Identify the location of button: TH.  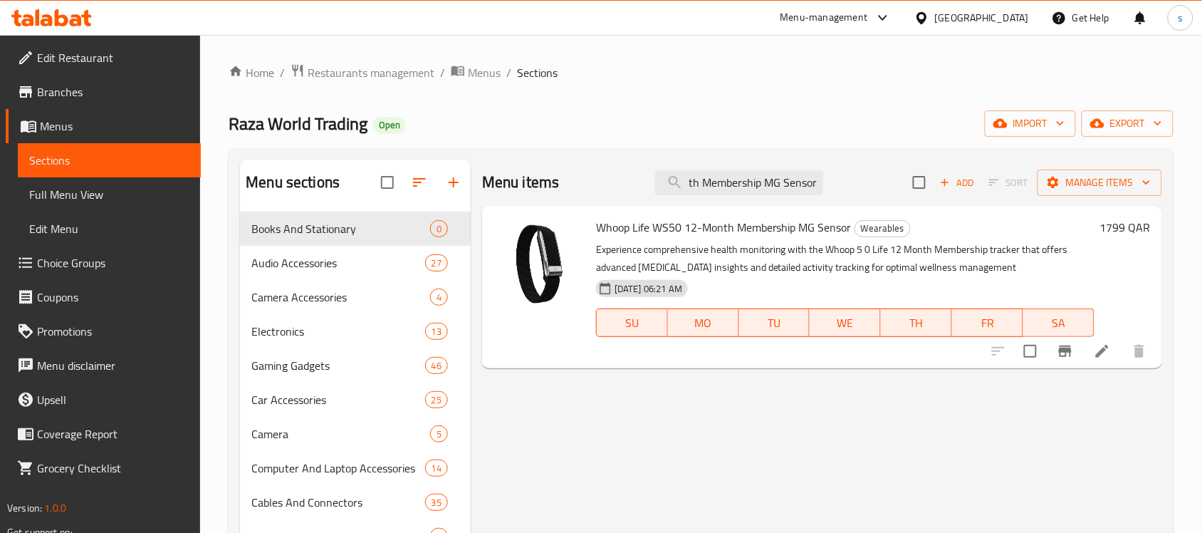
(916, 323).